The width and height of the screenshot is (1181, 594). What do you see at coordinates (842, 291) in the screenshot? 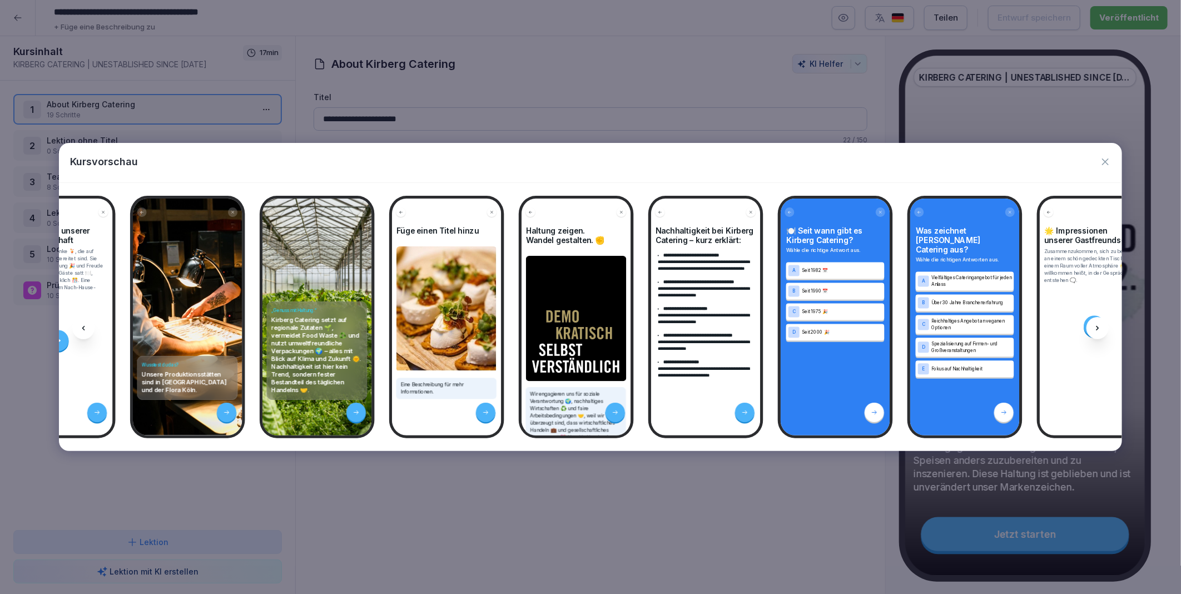
I see `p: Seit 1990 📅` at bounding box center [842, 291].